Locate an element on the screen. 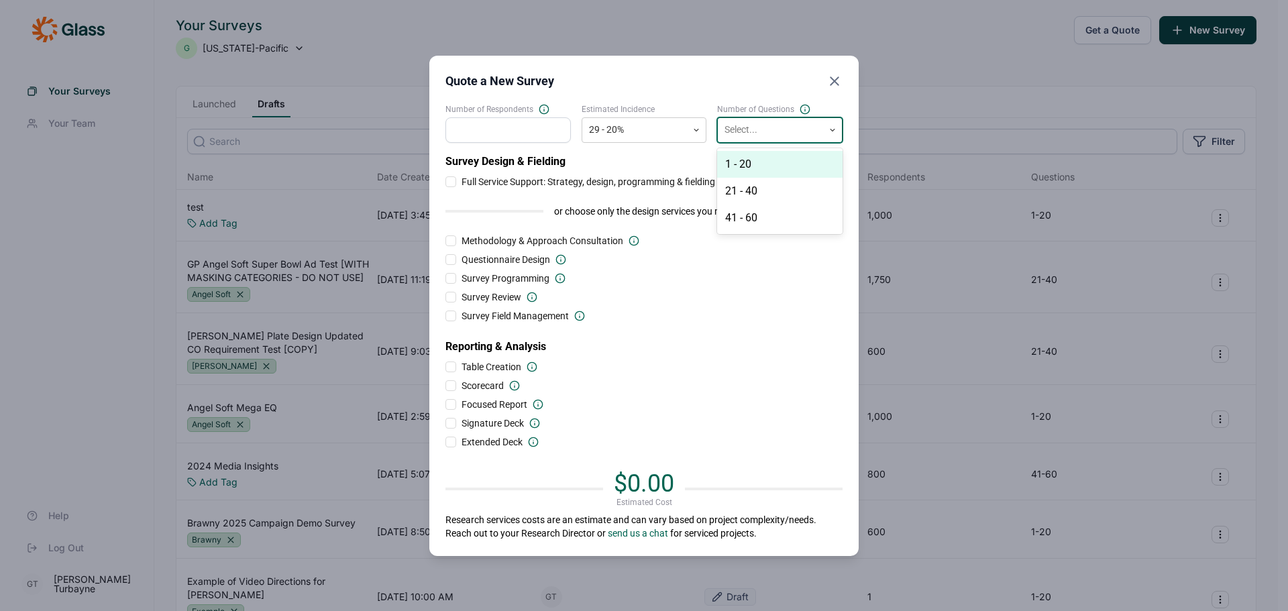 The image size is (1288, 611). button: Close is located at coordinates (835, 81).